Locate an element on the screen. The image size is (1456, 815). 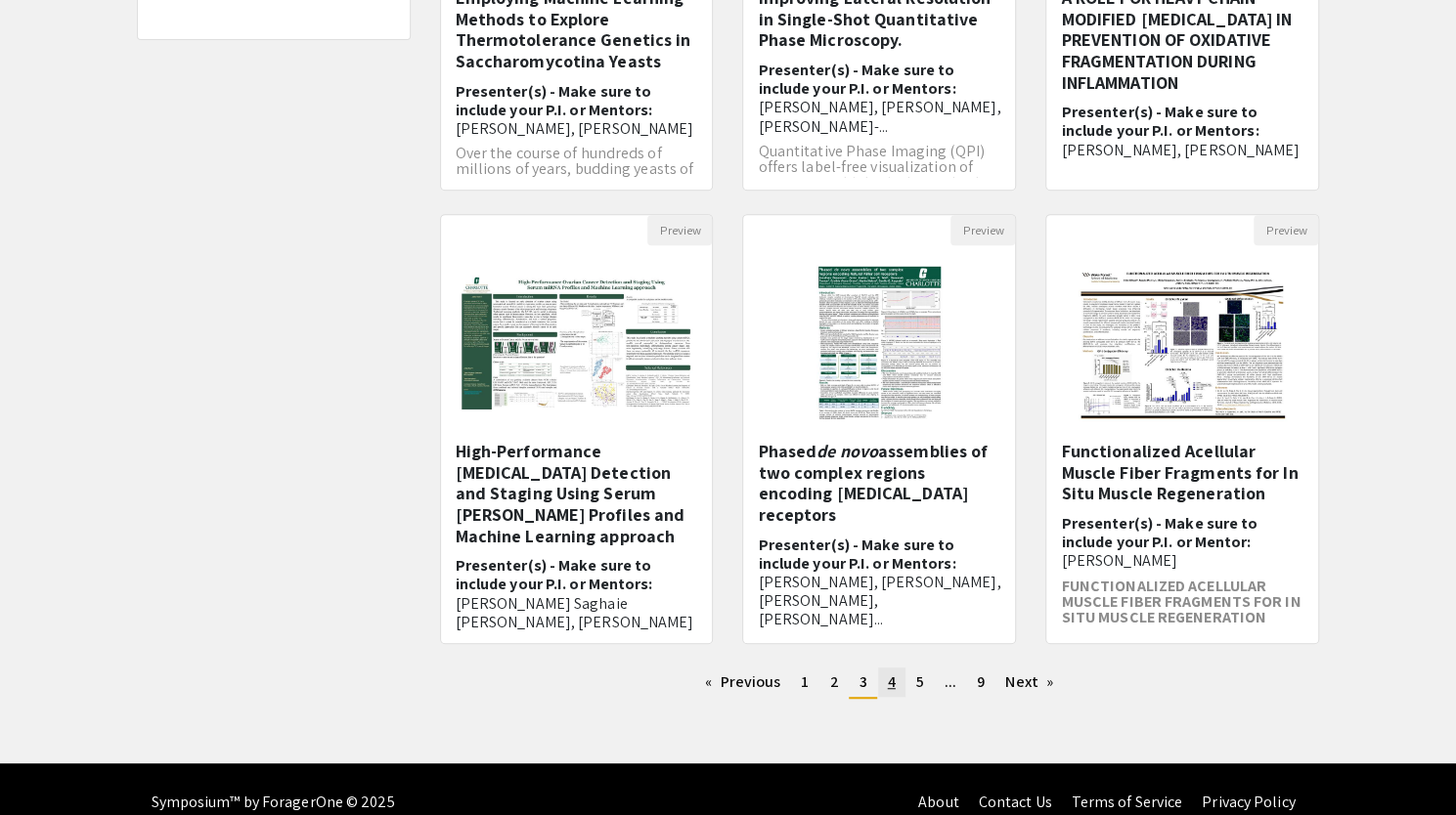
img: <p>Functionalized Acellular Muscle Fiber Fragments for In Situ Muscle Regeneration</p> is located at coordinates (1181, 343).